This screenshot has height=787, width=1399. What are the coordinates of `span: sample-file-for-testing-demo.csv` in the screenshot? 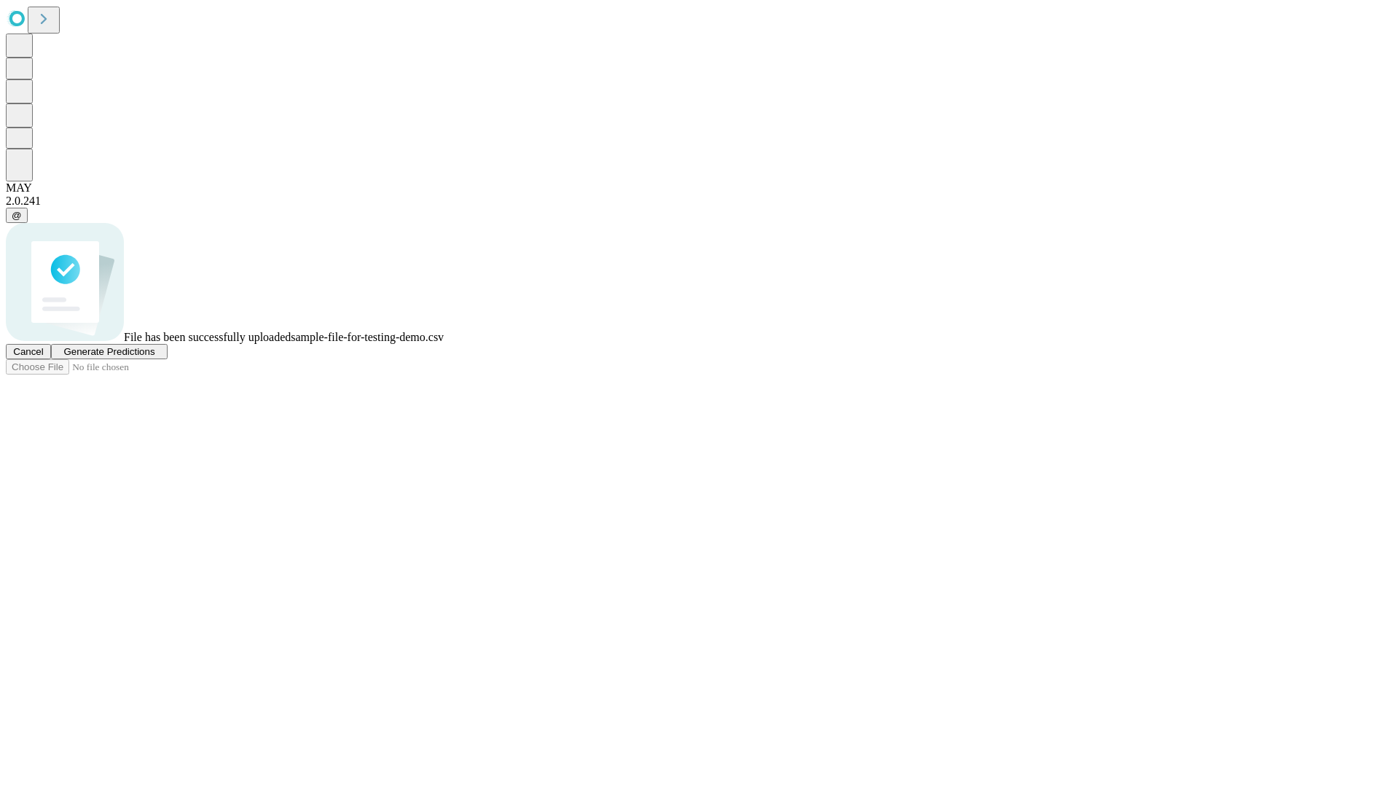 It's located at (367, 337).